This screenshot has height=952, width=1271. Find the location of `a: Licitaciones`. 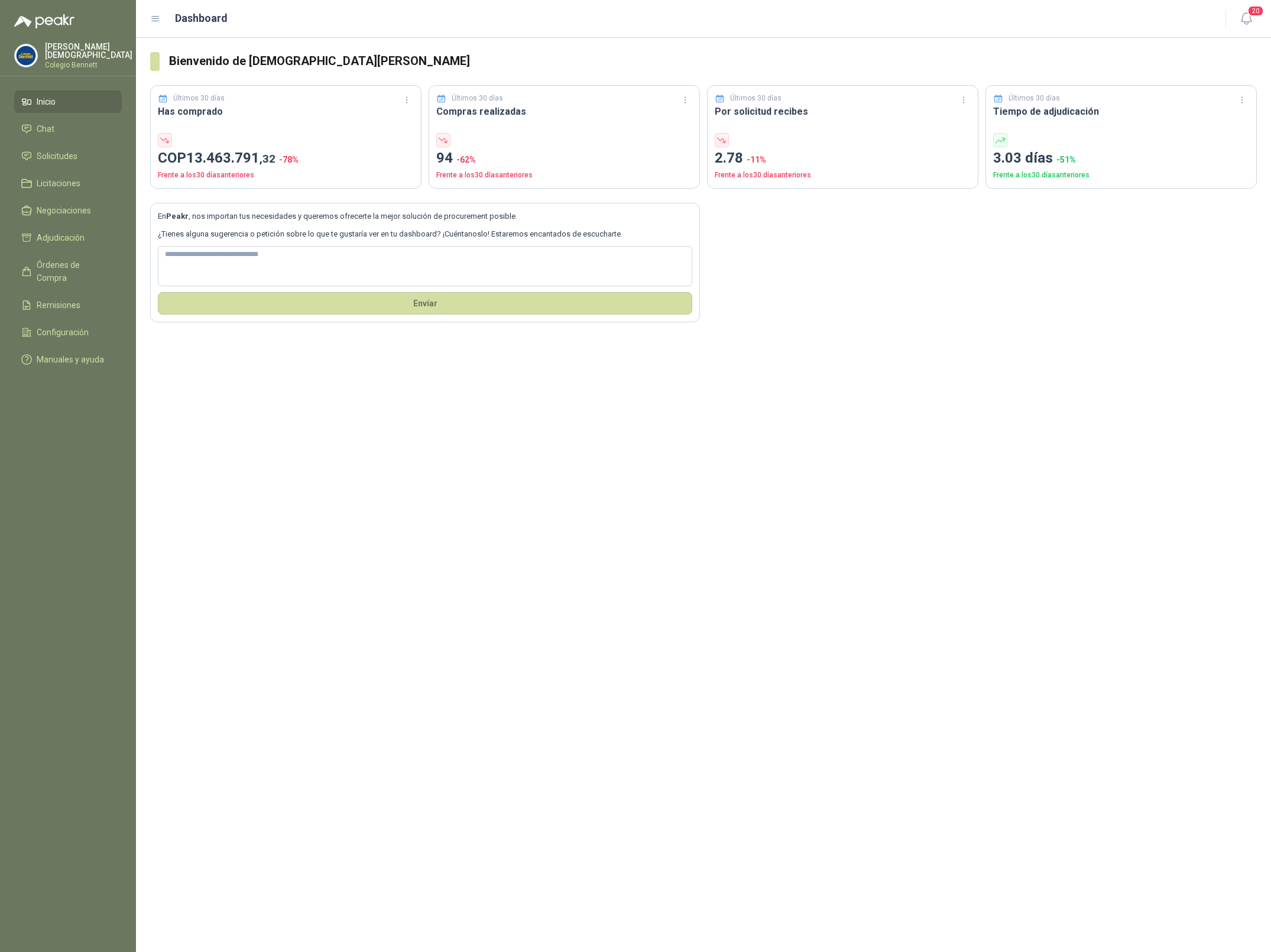

a: Licitaciones is located at coordinates (68, 183).